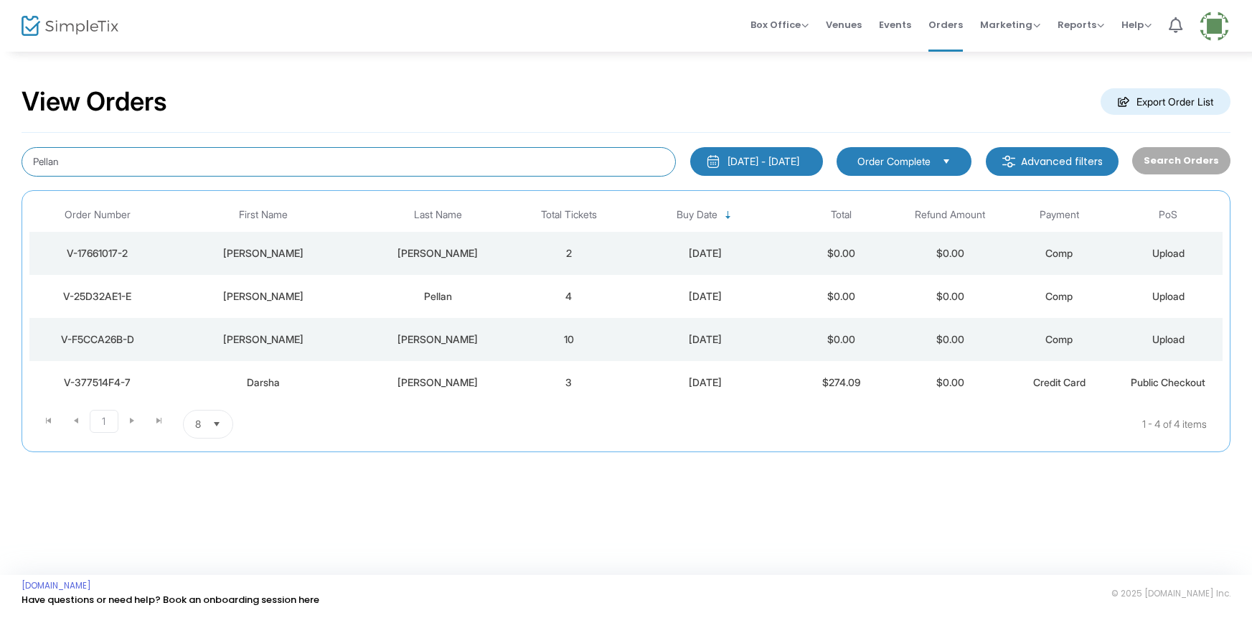 This screenshot has height=618, width=1252. I want to click on div: Addie, so click(263, 253).